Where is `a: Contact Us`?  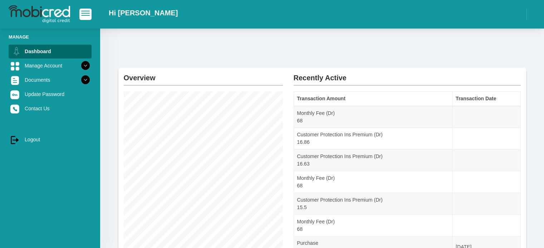 a: Contact Us is located at coordinates (50, 109).